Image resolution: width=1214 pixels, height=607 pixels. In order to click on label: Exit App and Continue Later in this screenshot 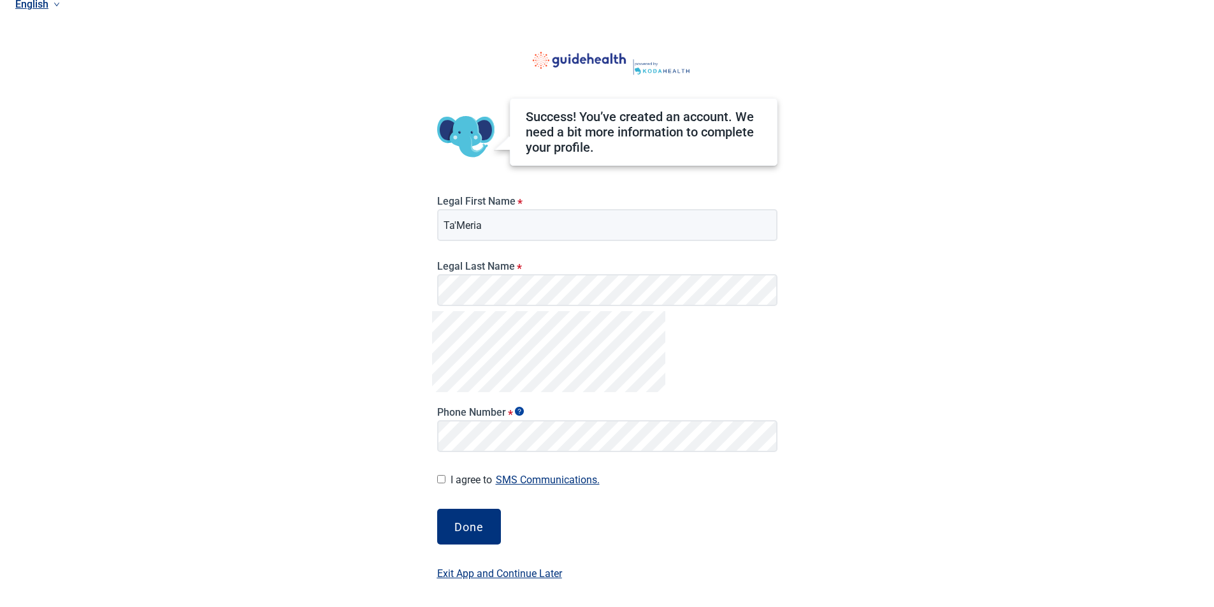, I will do `click(500, 573)`.